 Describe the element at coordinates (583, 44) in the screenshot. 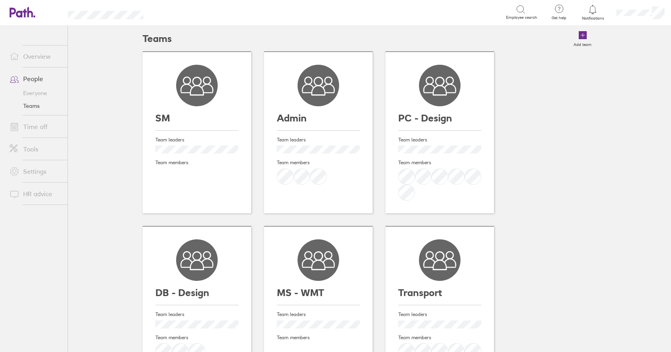

I see `label: Add team` at that location.